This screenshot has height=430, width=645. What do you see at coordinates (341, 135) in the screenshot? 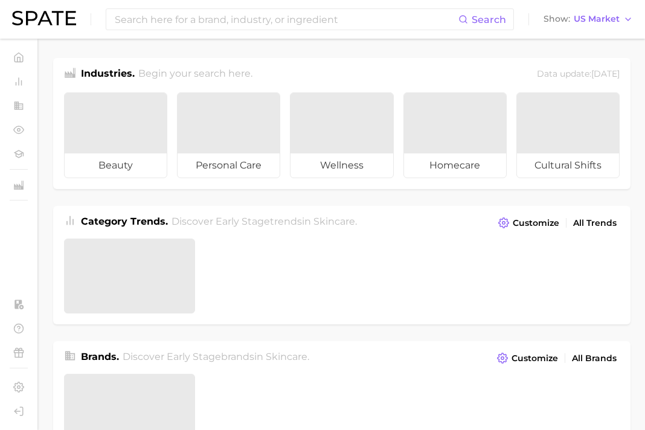
I see `a: wellness` at bounding box center [341, 135].